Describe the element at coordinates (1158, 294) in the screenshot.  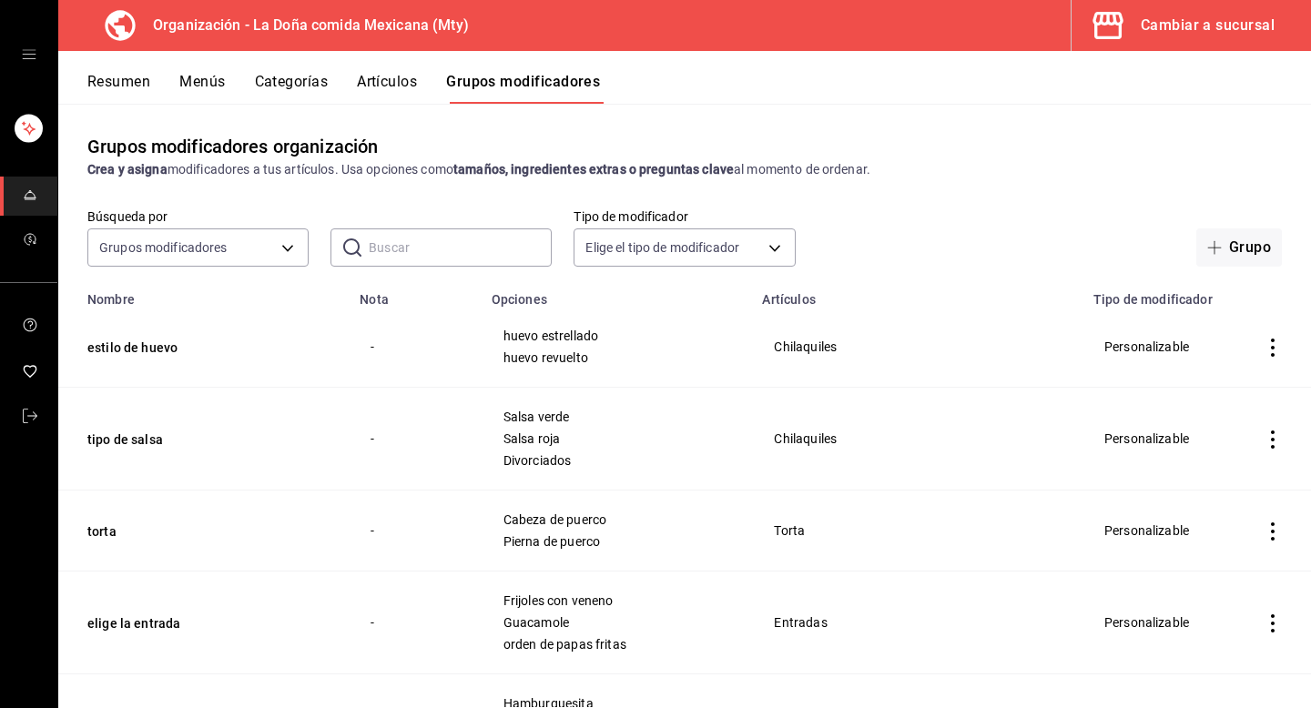
I see `th: Tipo de modificador` at that location.